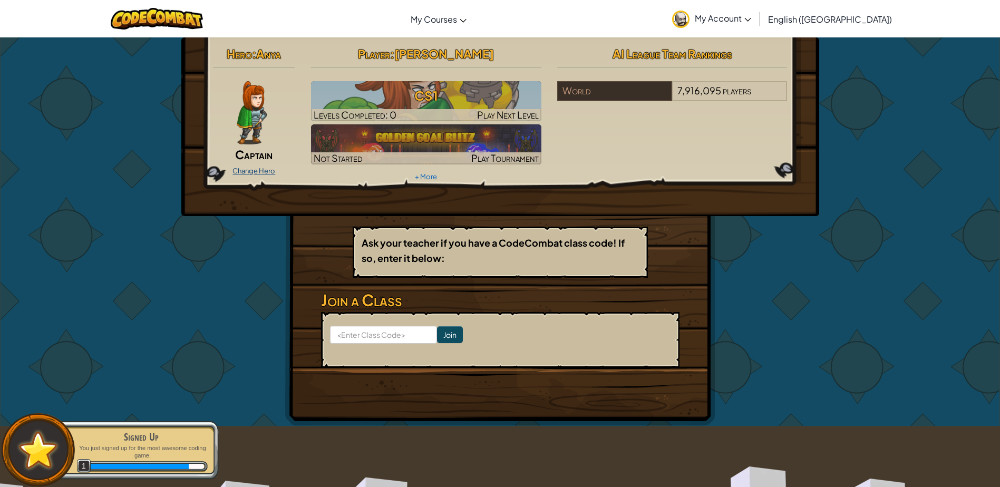 The image size is (1000, 487). Describe the element at coordinates (723, 18) in the screenshot. I see `span: My Account` at that location.